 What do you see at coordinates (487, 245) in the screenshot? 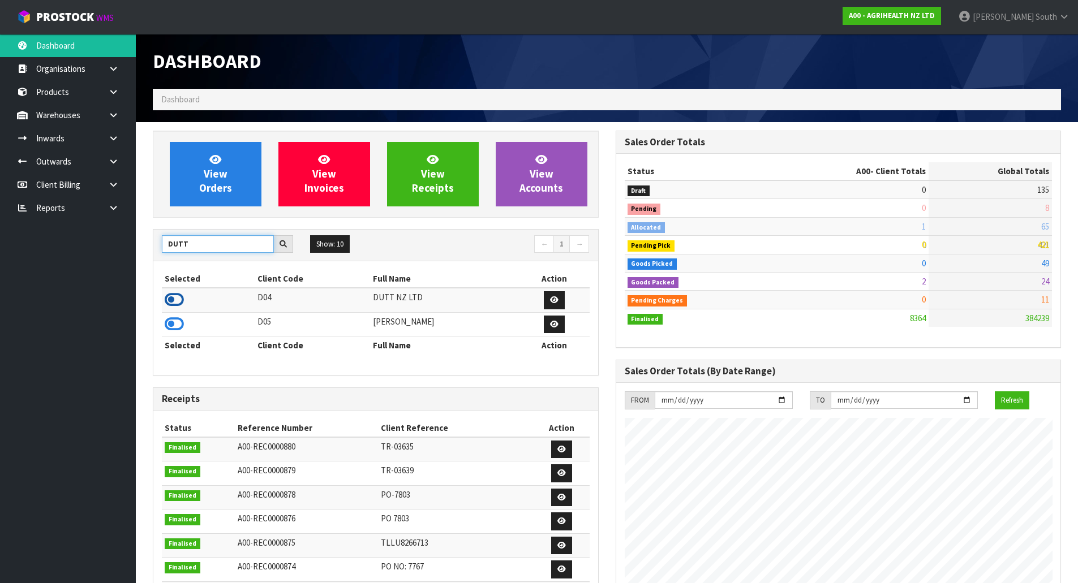
I see `nav: Page navigation` at bounding box center [487, 245].